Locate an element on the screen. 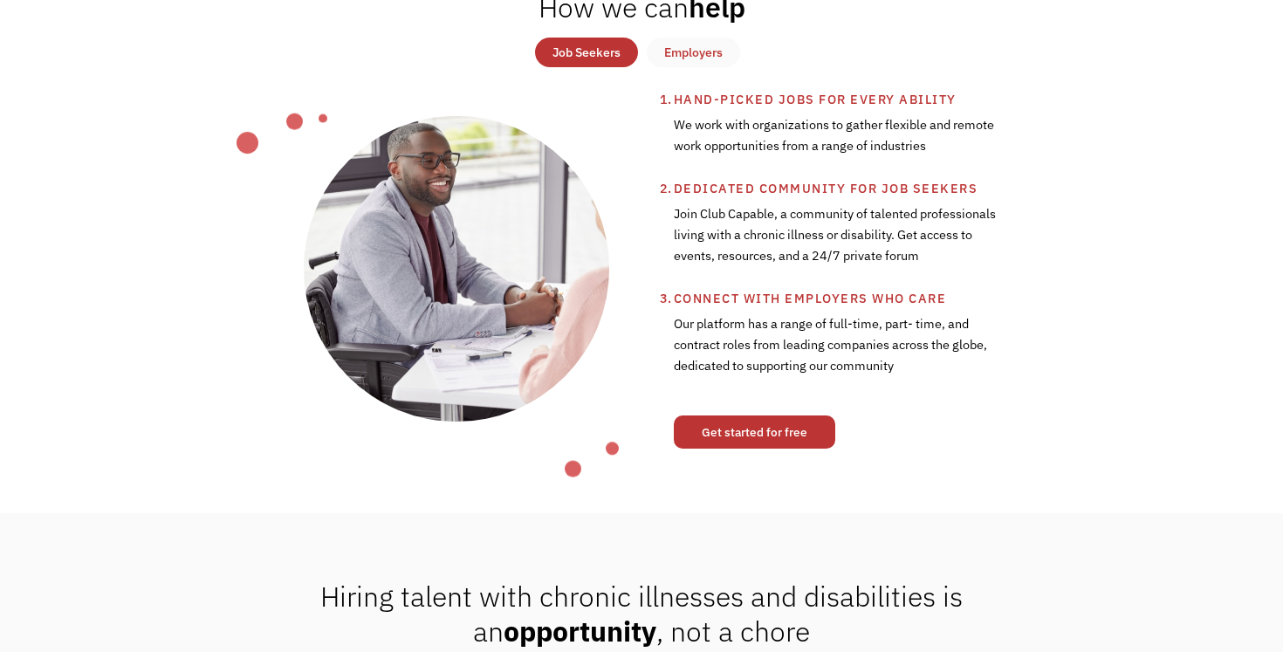  div: We work with organizations to gather flexible and remote work opportunities from a range of indus... is located at coordinates (835, 144).